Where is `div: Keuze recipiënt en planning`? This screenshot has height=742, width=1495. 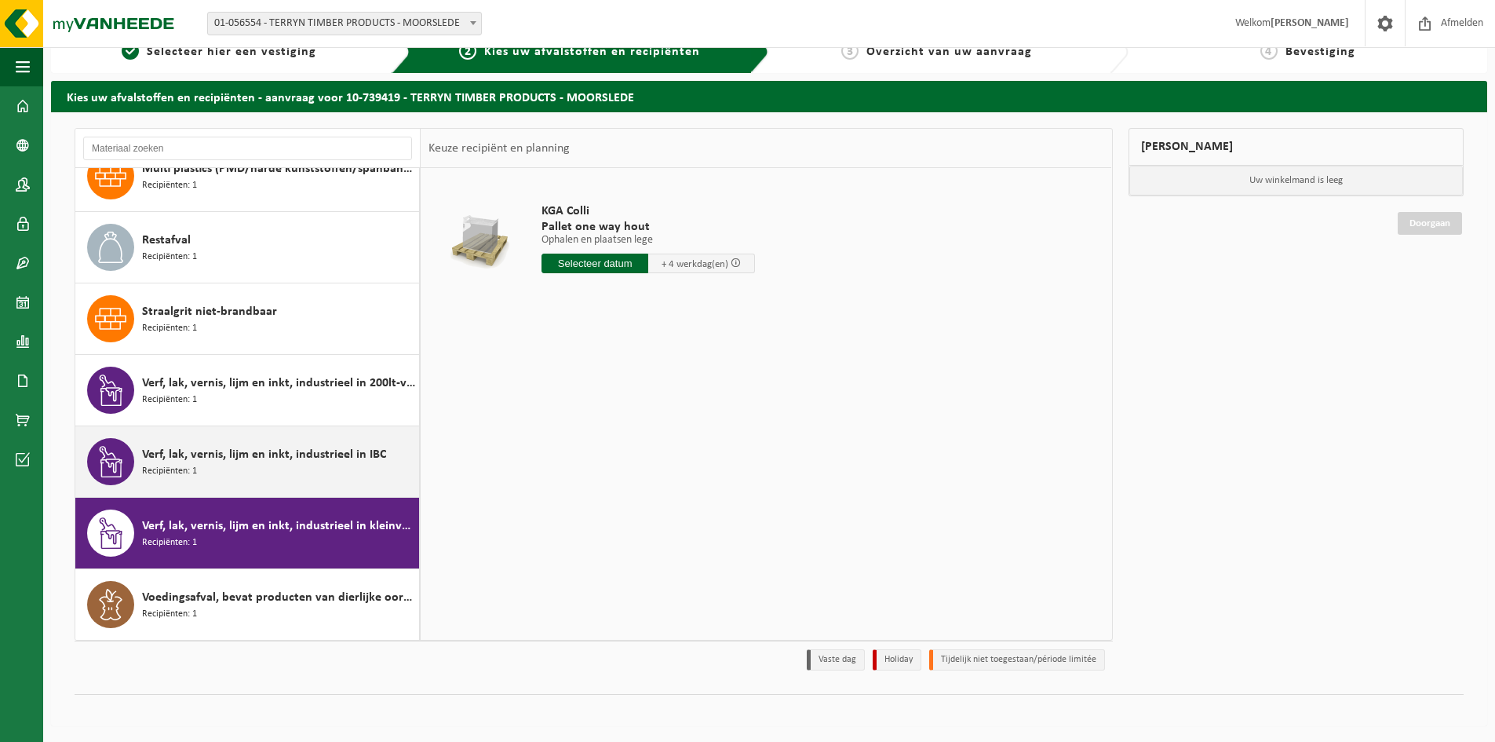
div: Keuze recipiënt en planning is located at coordinates (499, 148).